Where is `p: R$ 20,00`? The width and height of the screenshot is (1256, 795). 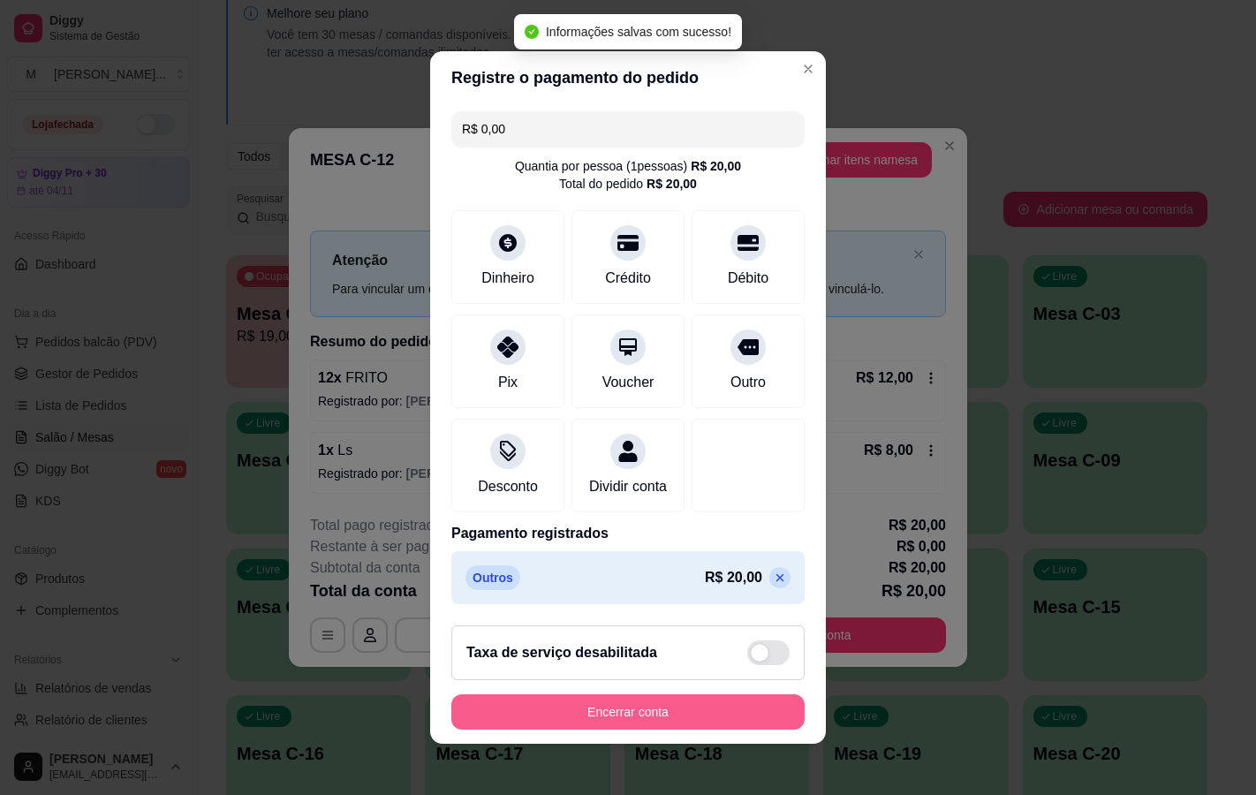 p: R$ 20,00 is located at coordinates (733, 578).